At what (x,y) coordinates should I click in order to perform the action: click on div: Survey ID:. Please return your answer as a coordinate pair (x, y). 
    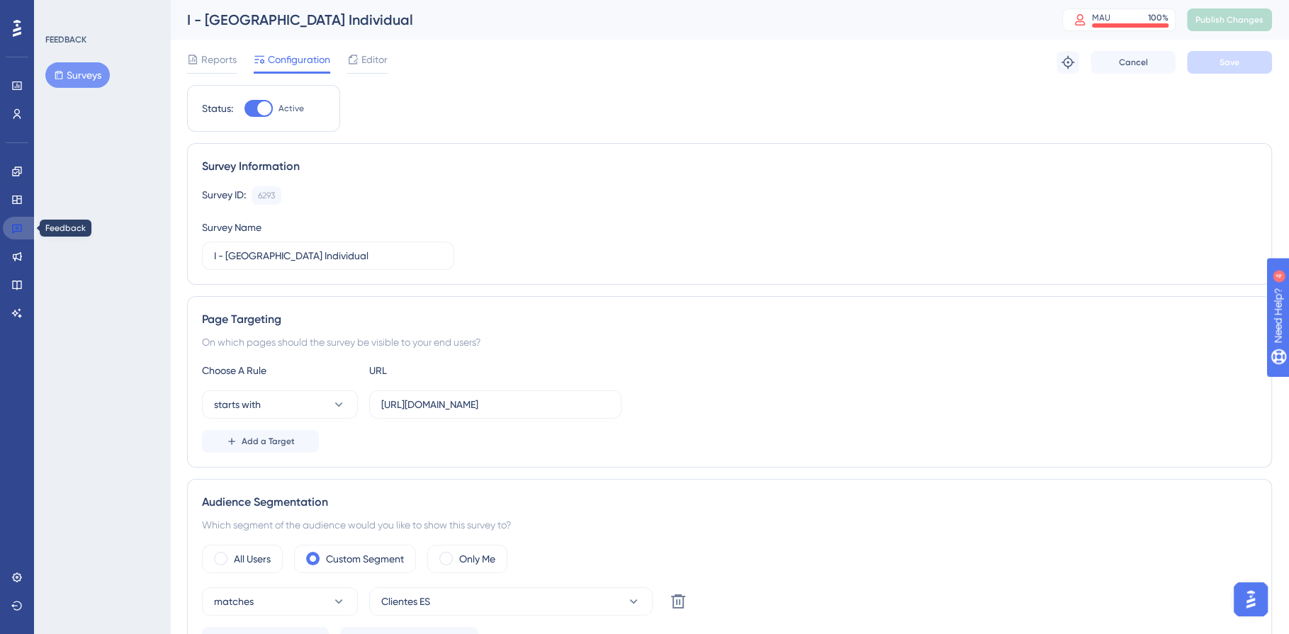
    Looking at the image, I should click on (224, 196).